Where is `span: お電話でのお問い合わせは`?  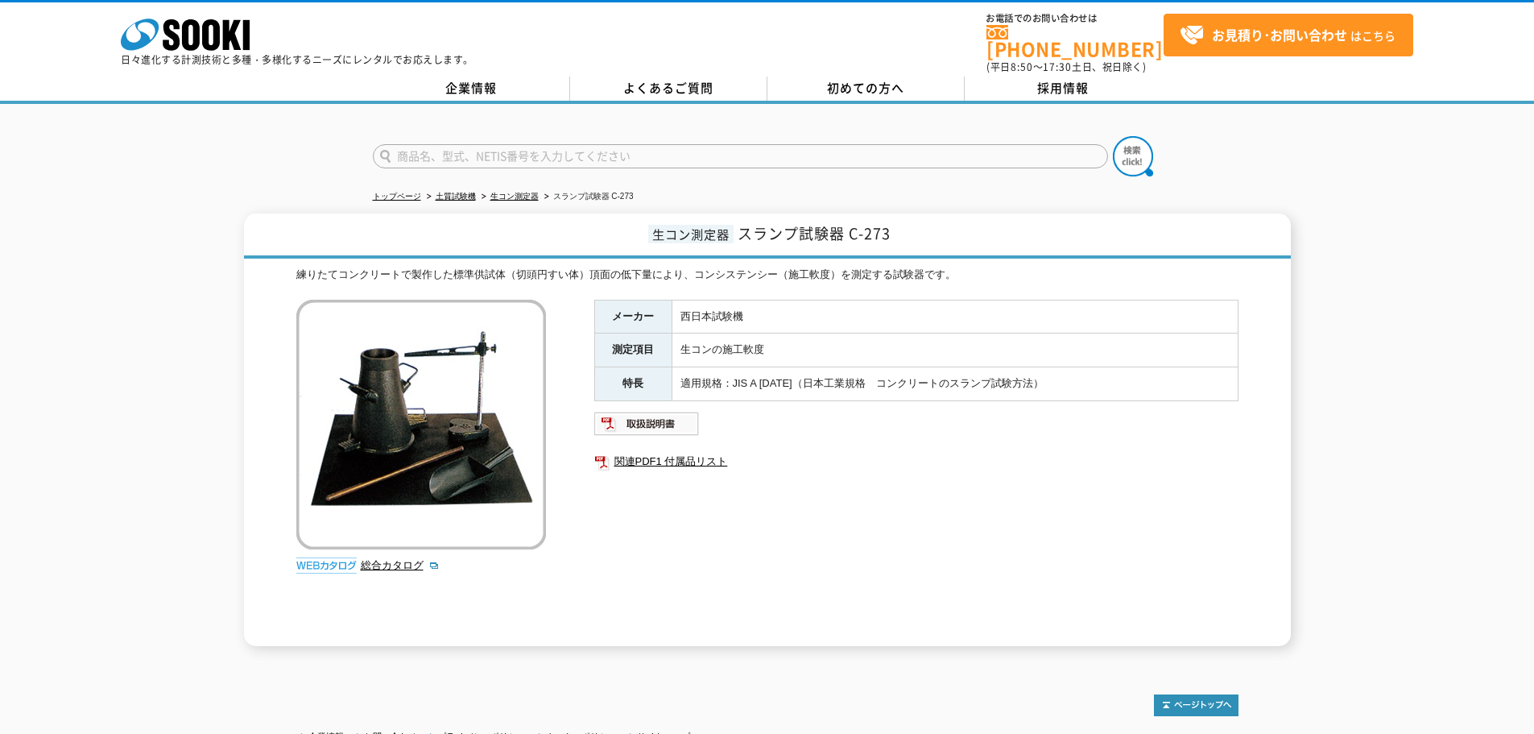
span: お電話でのお問い合わせは is located at coordinates (1075, 19).